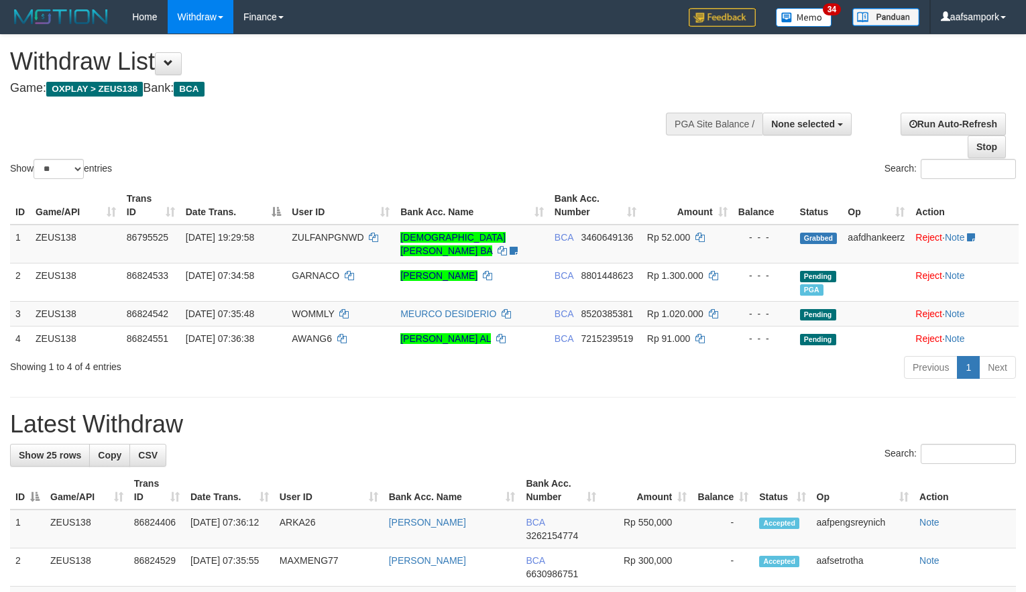 The height and width of the screenshot is (592, 1026). What do you see at coordinates (340, 89) in the screenshot?
I see `h4: Game: Bank:` at bounding box center [340, 89].